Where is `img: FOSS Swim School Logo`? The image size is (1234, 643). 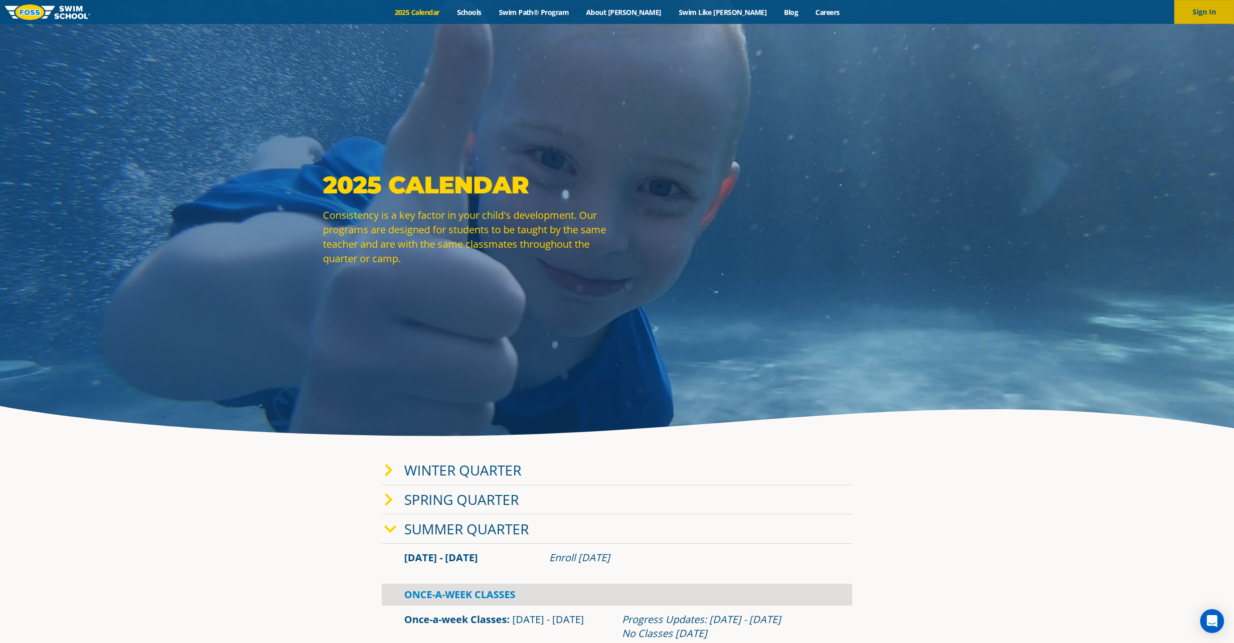
img: FOSS Swim School Logo is located at coordinates (47, 12).